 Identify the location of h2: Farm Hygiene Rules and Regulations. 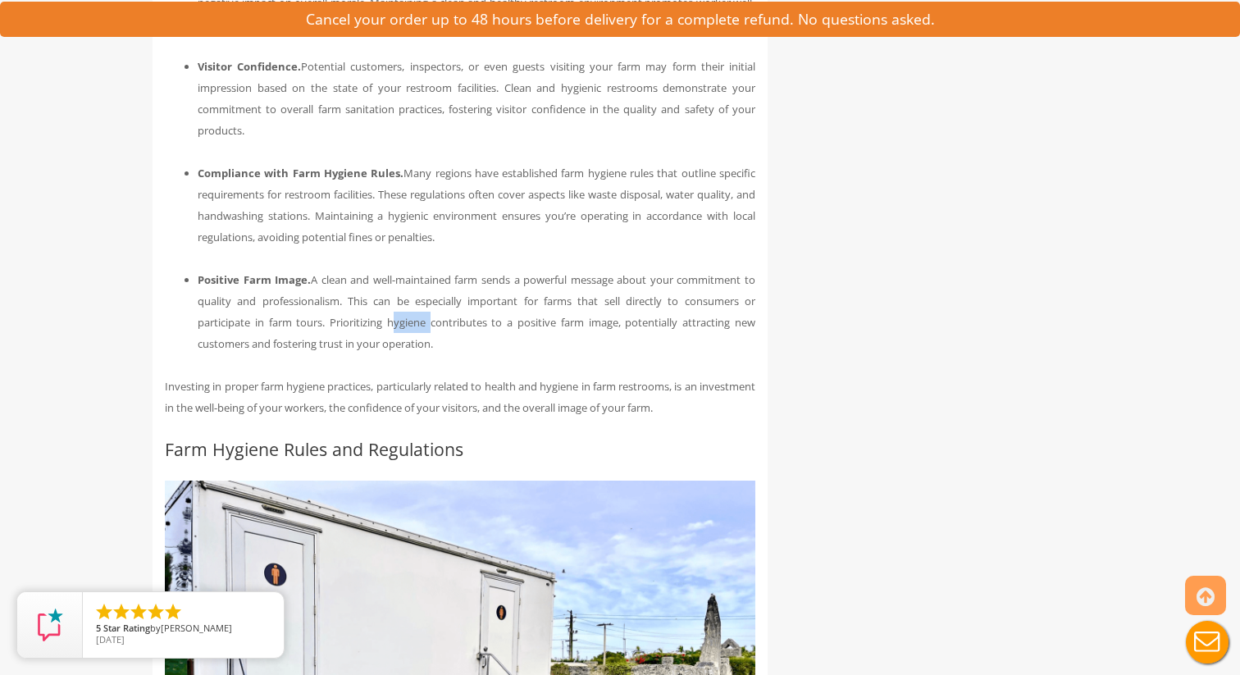
(460, 448).